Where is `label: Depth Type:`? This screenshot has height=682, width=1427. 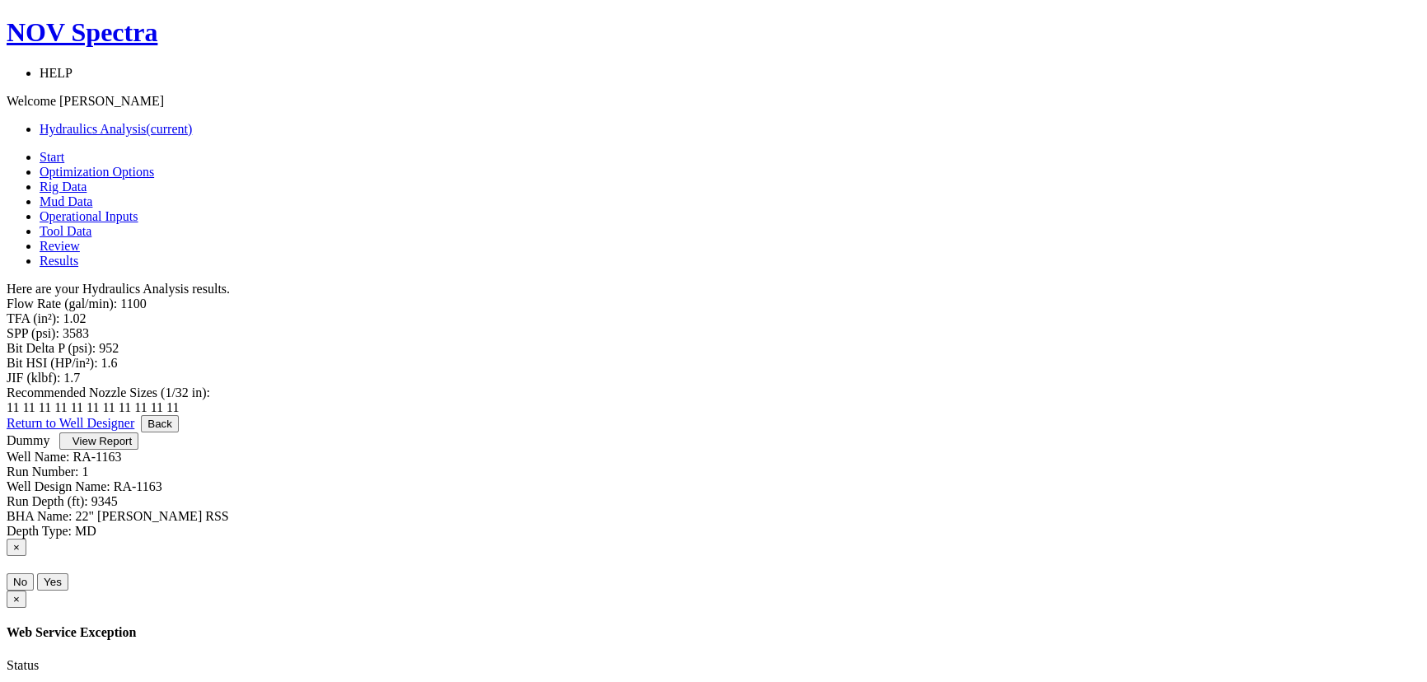 label: Depth Type: is located at coordinates (39, 530).